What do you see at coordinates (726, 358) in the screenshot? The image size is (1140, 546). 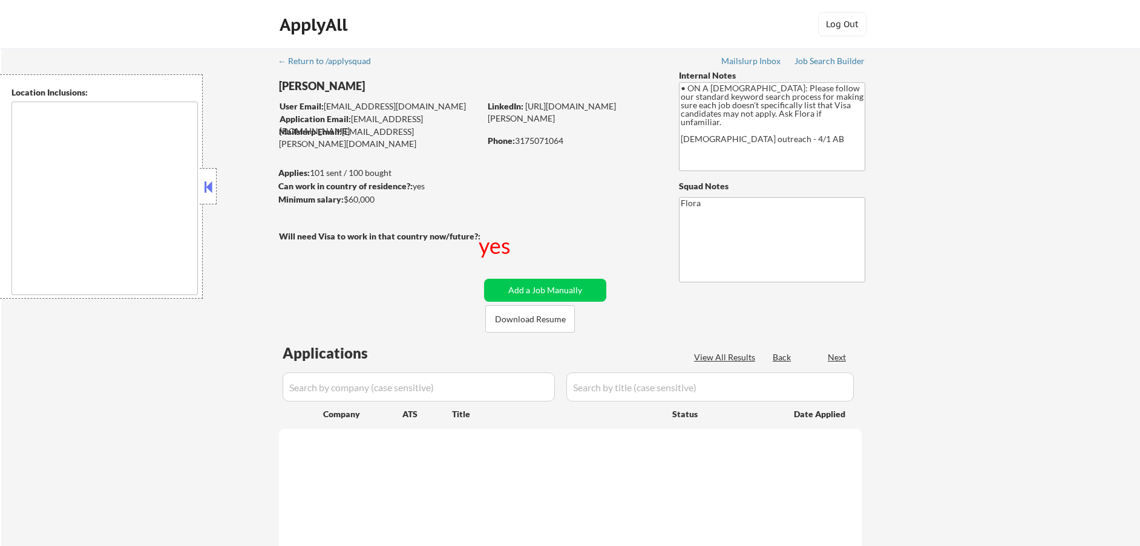 I see `div: View All Results` at bounding box center [726, 358].